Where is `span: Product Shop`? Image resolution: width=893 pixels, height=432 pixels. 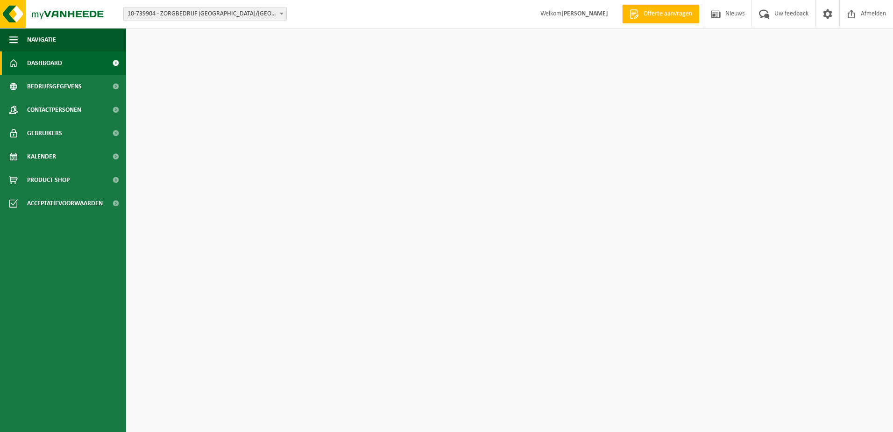 span: Product Shop is located at coordinates (48, 180).